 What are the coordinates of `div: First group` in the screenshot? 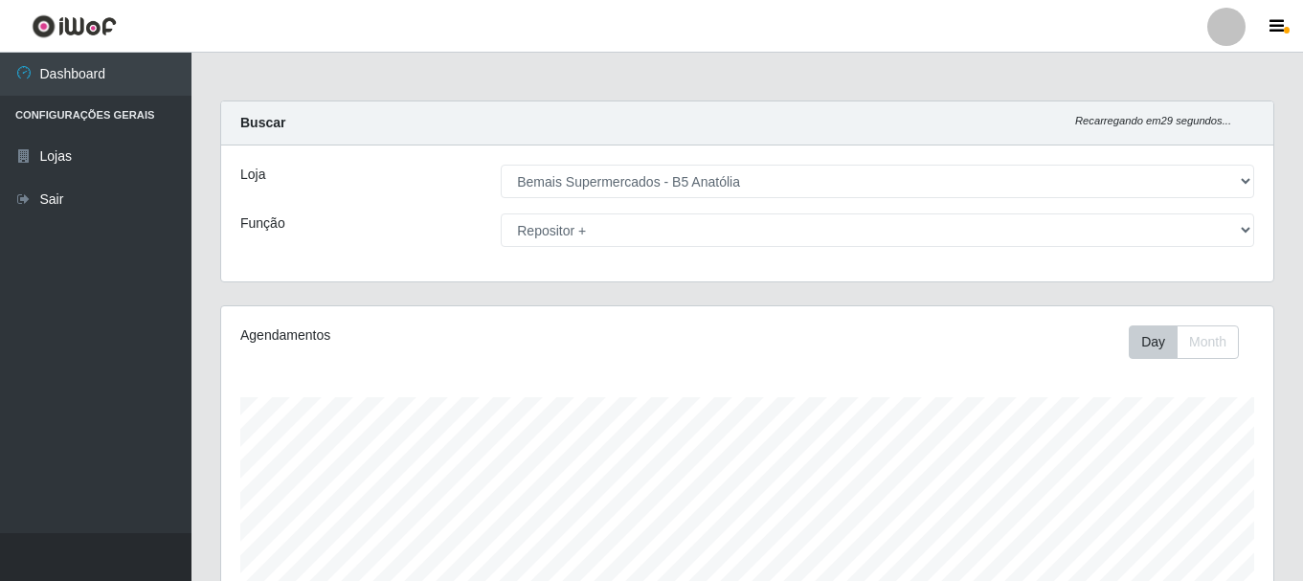 It's located at (1183, 342).